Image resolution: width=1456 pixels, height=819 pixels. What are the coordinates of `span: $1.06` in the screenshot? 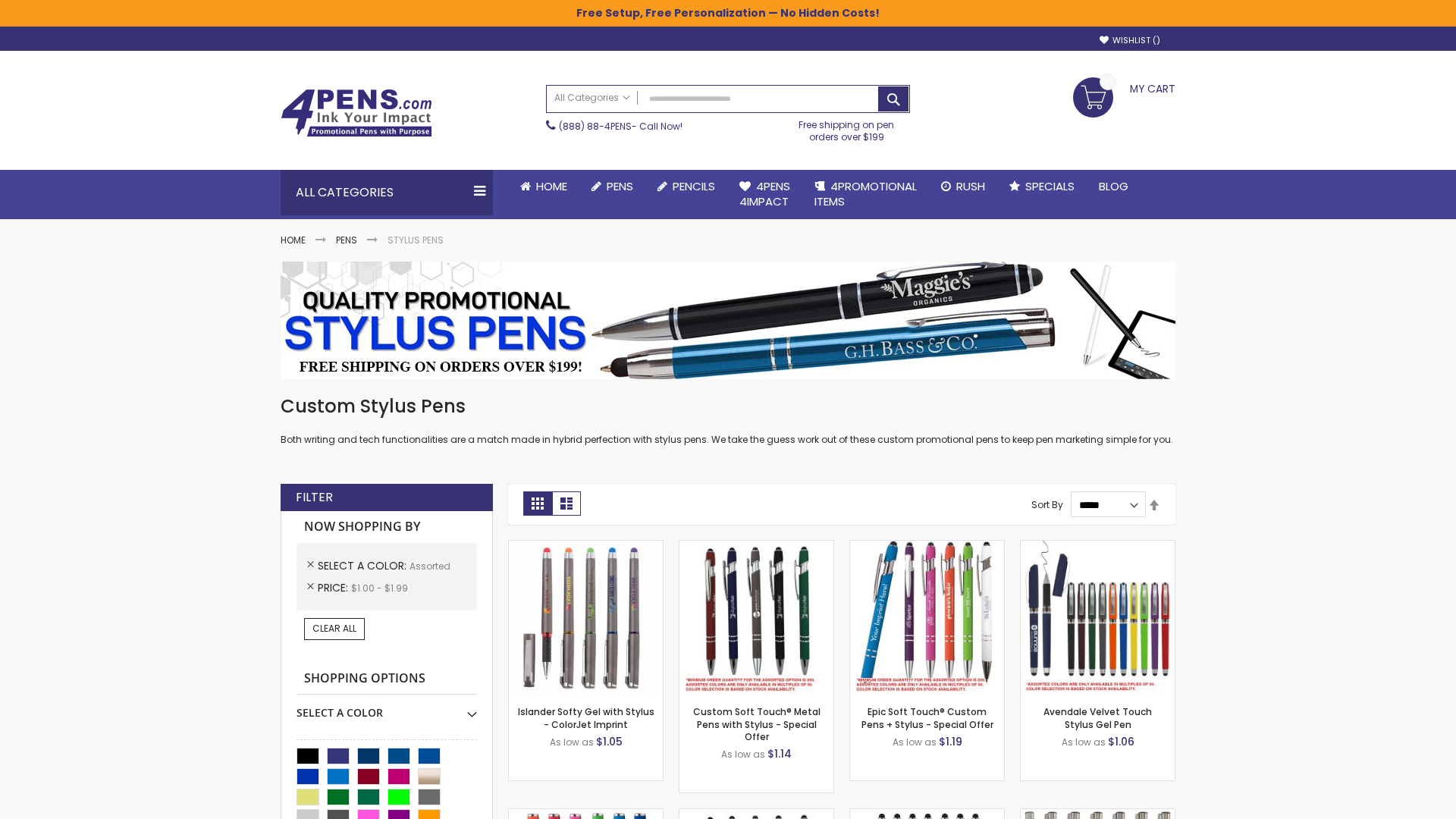 It's located at (1121, 742).